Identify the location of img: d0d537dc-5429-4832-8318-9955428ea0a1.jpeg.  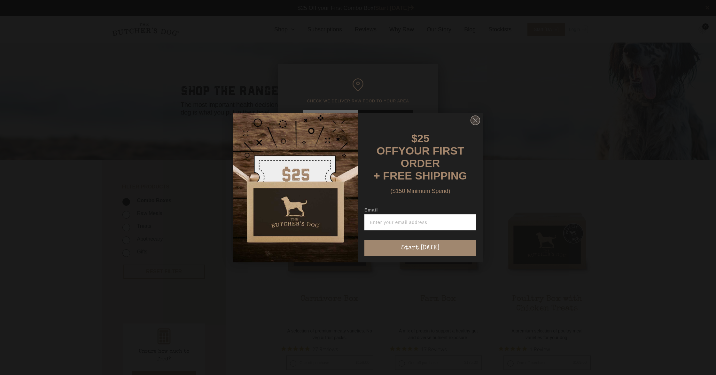
(296, 187).